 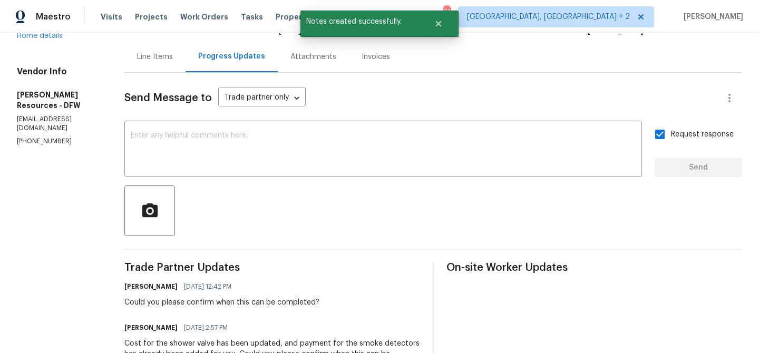 What do you see at coordinates (361, 22) in the screenshot?
I see `span: Notes created successfully.` at bounding box center [361, 22].